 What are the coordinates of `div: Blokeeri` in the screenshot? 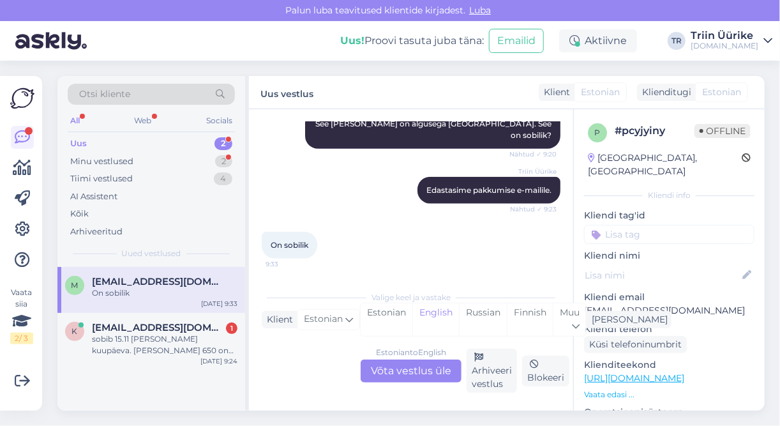 It's located at (546, 371).